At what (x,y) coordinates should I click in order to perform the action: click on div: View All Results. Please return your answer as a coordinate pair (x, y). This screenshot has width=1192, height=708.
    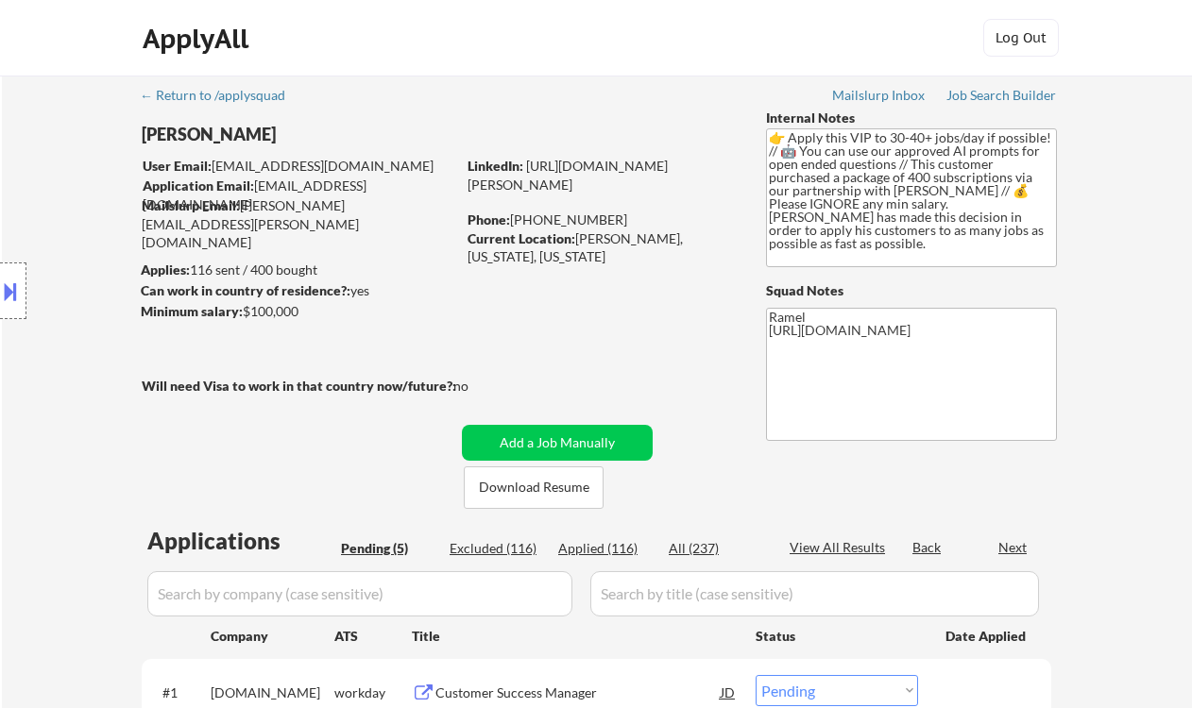
    Looking at the image, I should click on (839, 548).